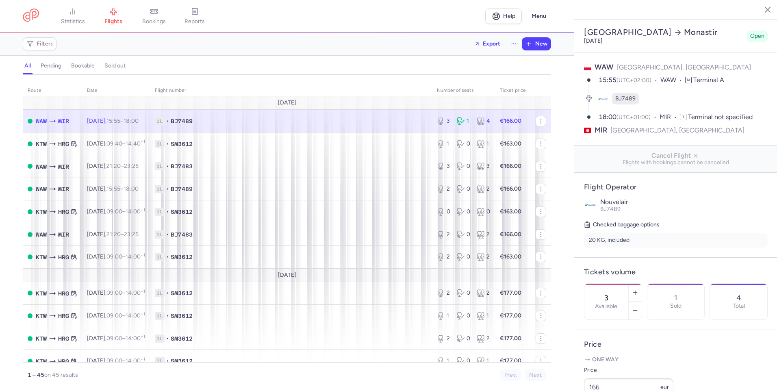 This screenshot has height=391, width=777. What do you see at coordinates (154, 16) in the screenshot?
I see `a: bookings` at bounding box center [154, 16].